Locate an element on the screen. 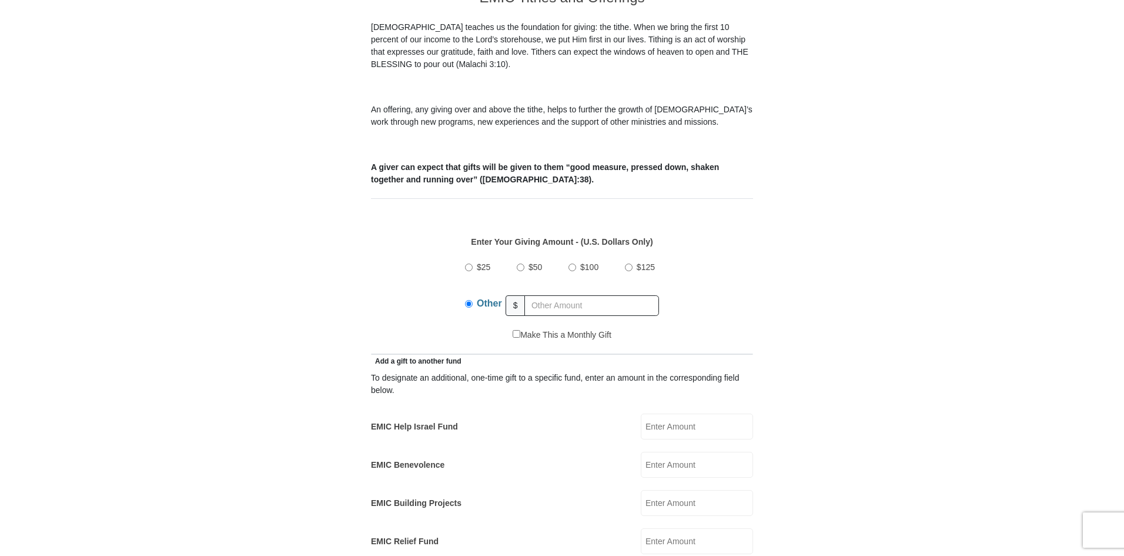  label: Make This a Monthly Gift is located at coordinates (562, 335).